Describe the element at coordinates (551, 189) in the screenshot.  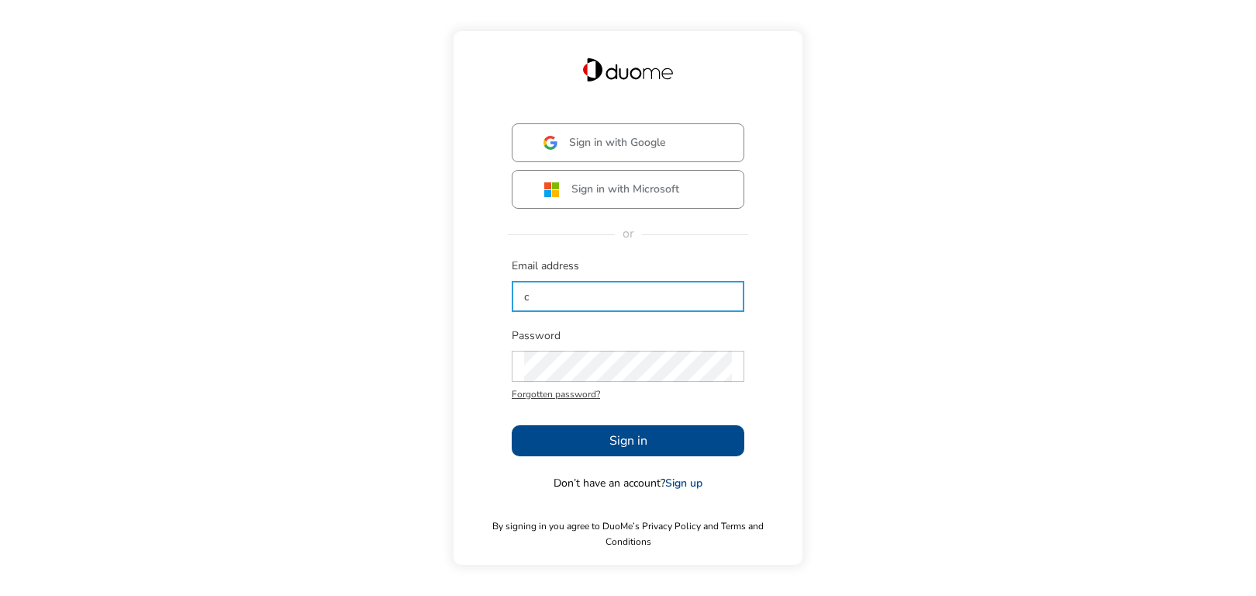
I see `img: ms.svg` at that location.